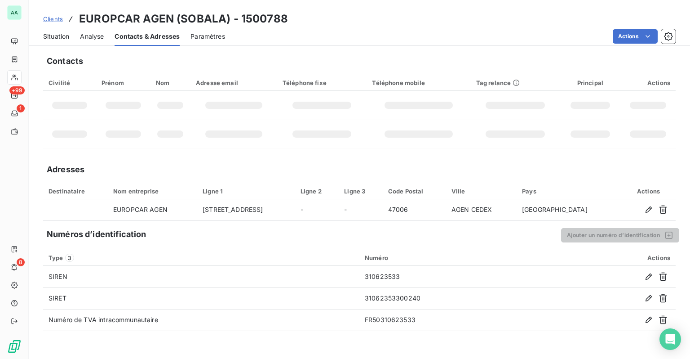 The image size is (690, 359). Describe the element at coordinates (516, 83) in the screenshot. I see `div: Tag relance` at that location.